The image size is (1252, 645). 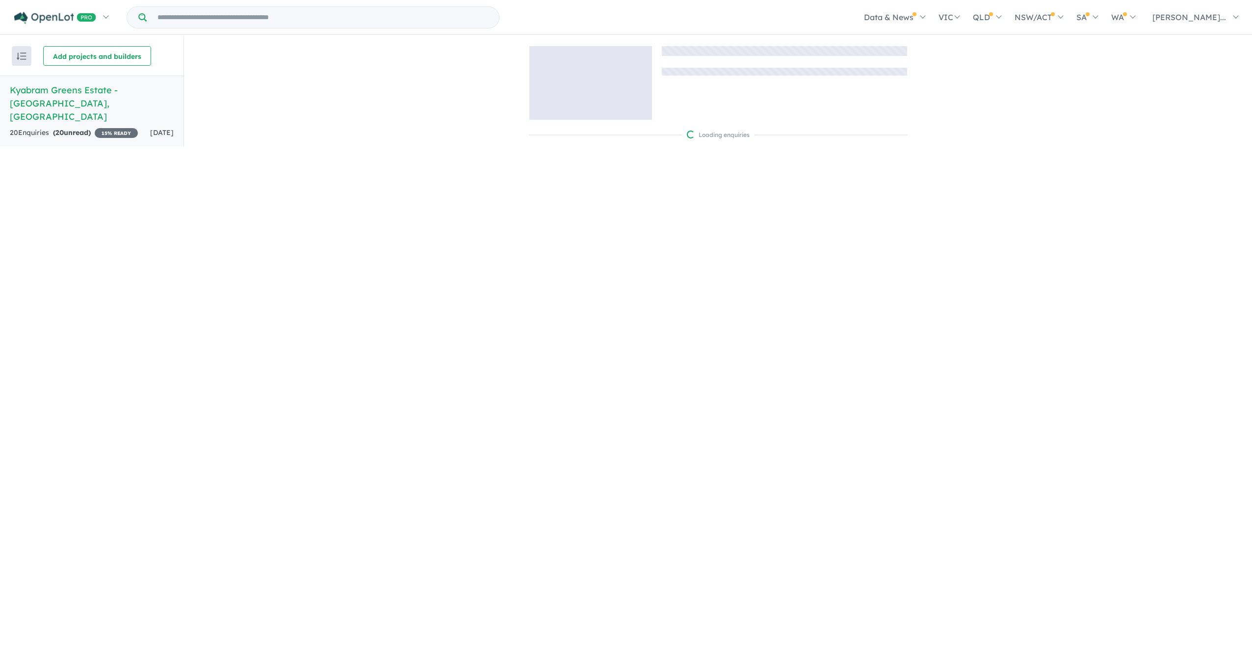 What do you see at coordinates (22, 56) in the screenshot?
I see `img: sort.svg` at bounding box center [22, 56].